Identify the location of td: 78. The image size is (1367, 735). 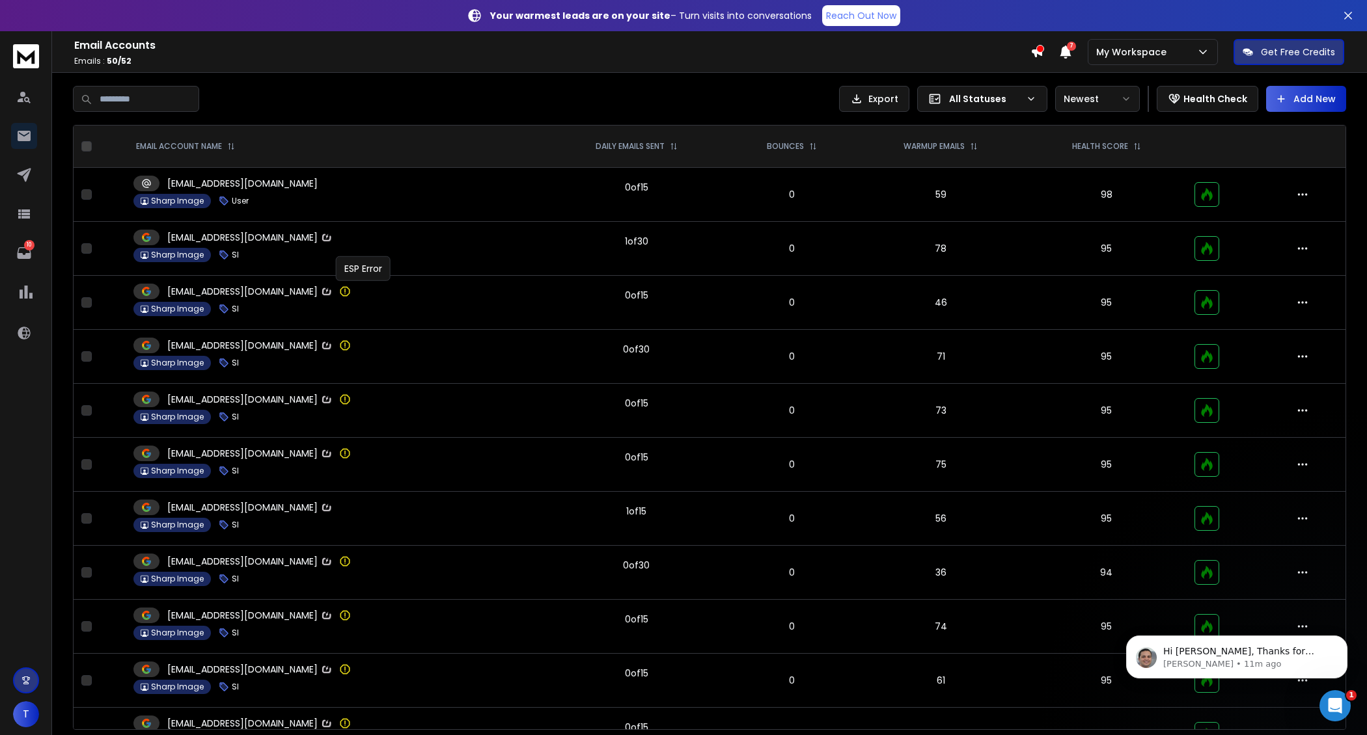
(941, 249).